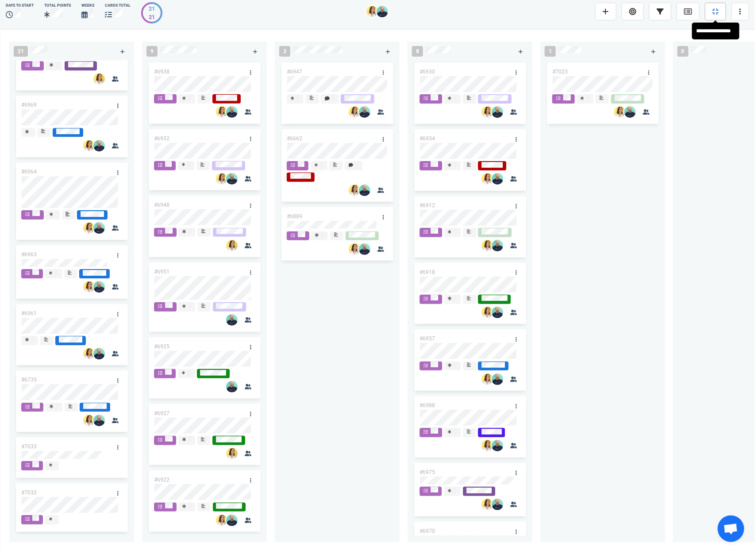  What do you see at coordinates (161, 413) in the screenshot?
I see `a: #6927` at bounding box center [161, 413].